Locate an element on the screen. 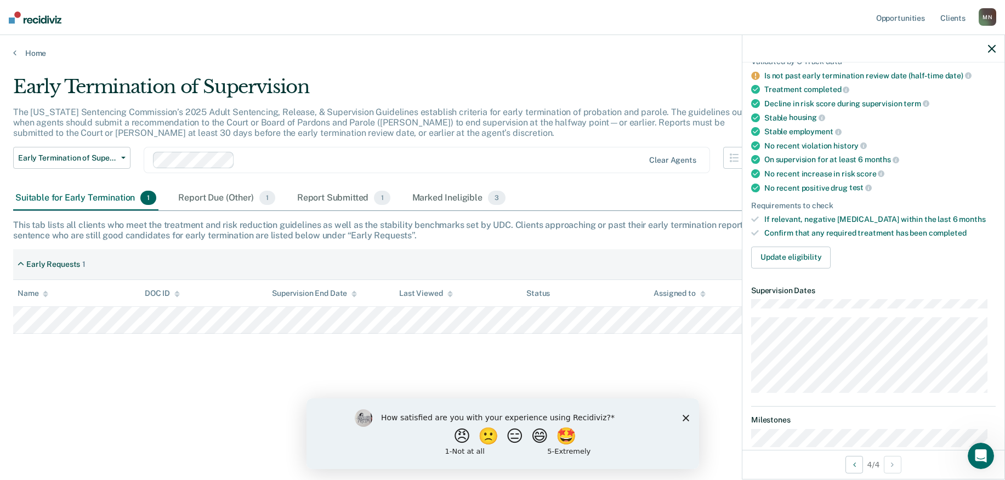 The height and width of the screenshot is (480, 1005). div: Clear agents is located at coordinates (672, 160).